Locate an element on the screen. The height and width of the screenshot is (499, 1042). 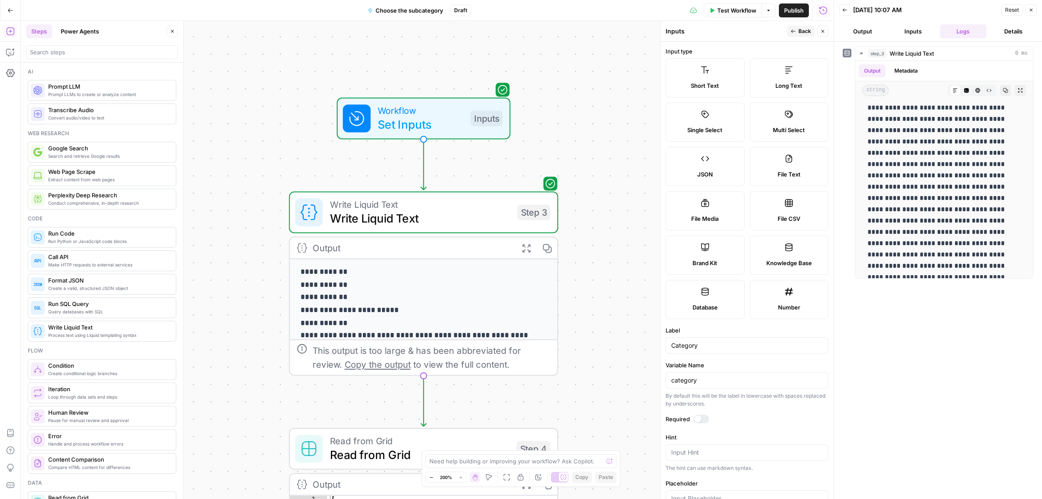
span: Short Text is located at coordinates (705, 86).